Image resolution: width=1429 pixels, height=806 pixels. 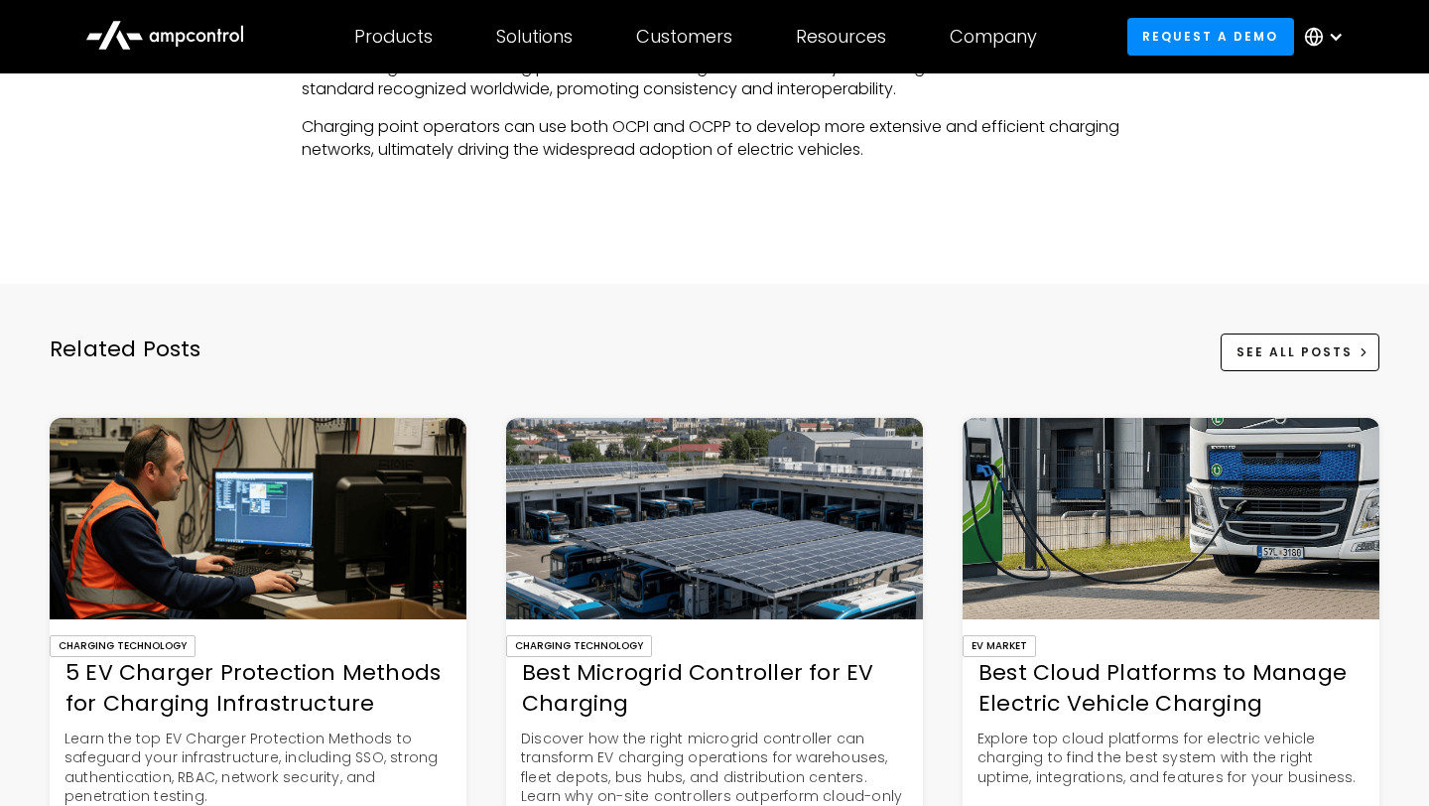 What do you see at coordinates (684, 37) in the screenshot?
I see `div: Customers` at bounding box center [684, 37].